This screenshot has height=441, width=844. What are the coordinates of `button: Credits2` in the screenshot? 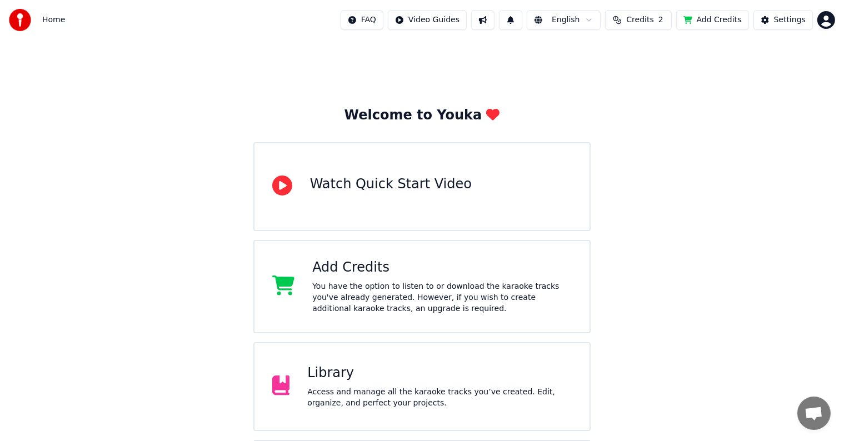 It's located at (638, 20).